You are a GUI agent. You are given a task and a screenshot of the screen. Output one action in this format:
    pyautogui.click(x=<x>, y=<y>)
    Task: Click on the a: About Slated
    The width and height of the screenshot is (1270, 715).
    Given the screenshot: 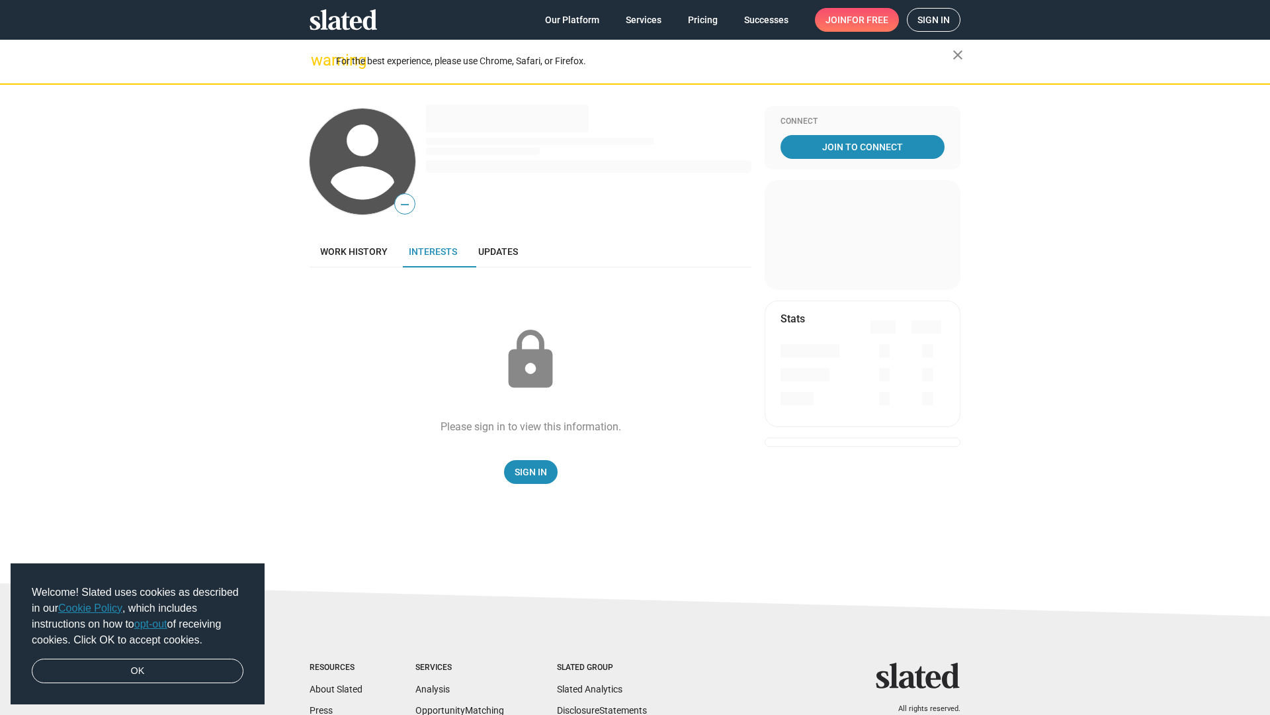 What is the action you would take?
    pyautogui.click(x=336, y=689)
    